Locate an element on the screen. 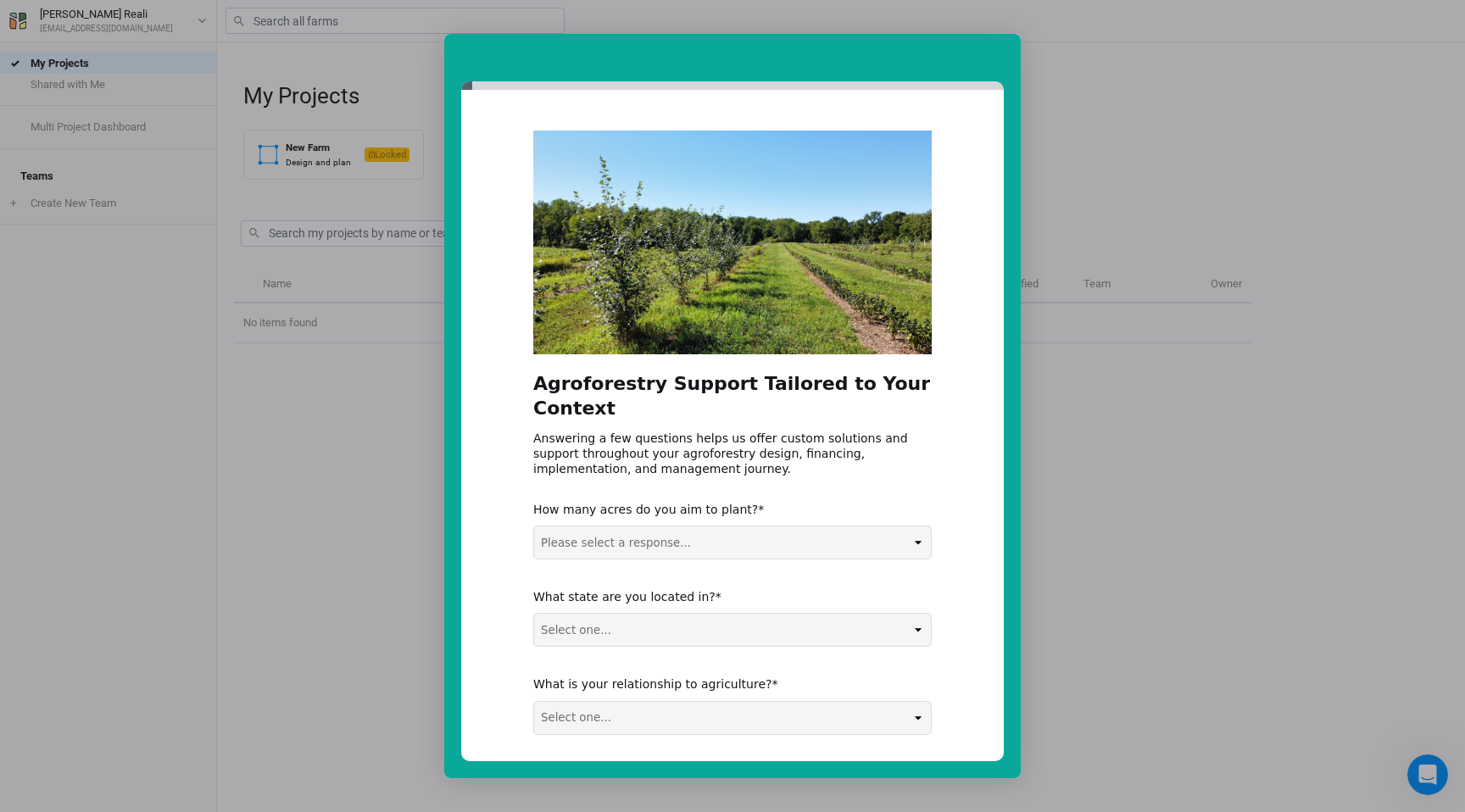 This screenshot has height=812, width=1465. div: What state are you located in? is located at coordinates (720, 597).